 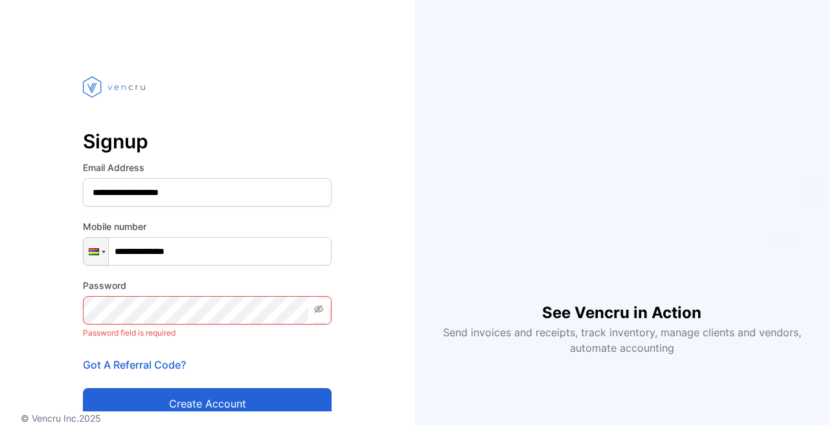 I want to click on img: vencru logo, so click(x=115, y=87).